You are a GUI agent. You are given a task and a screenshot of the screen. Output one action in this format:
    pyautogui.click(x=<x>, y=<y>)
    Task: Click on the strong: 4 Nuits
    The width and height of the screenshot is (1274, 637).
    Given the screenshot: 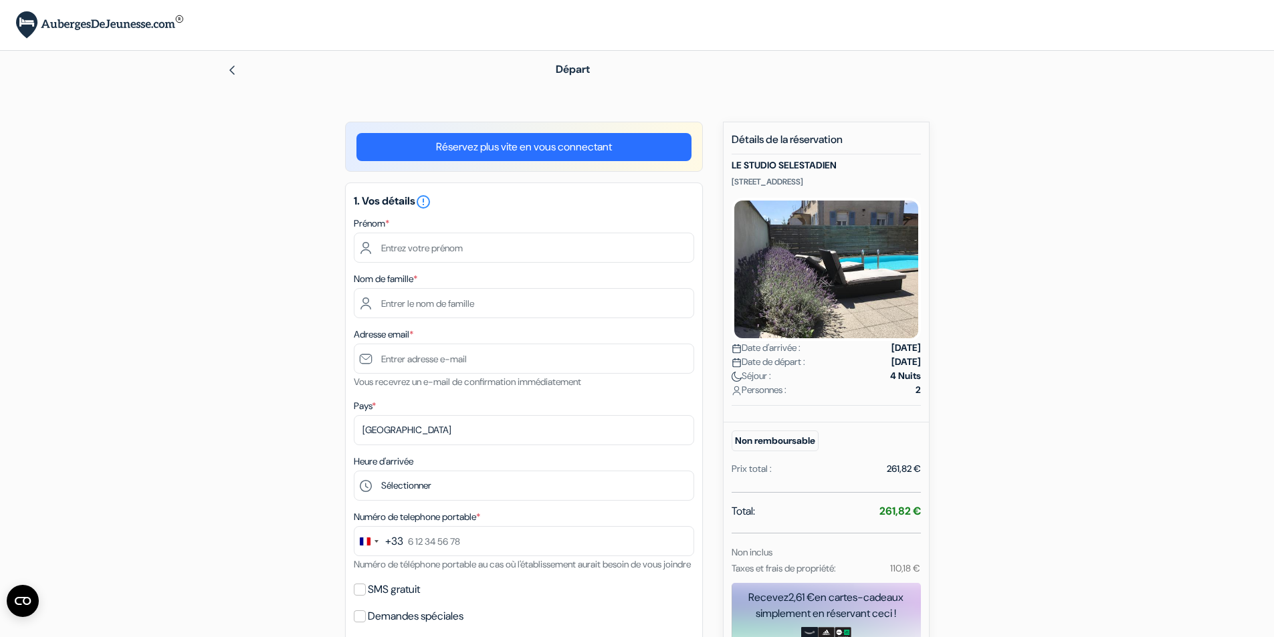 What is the action you would take?
    pyautogui.click(x=905, y=376)
    